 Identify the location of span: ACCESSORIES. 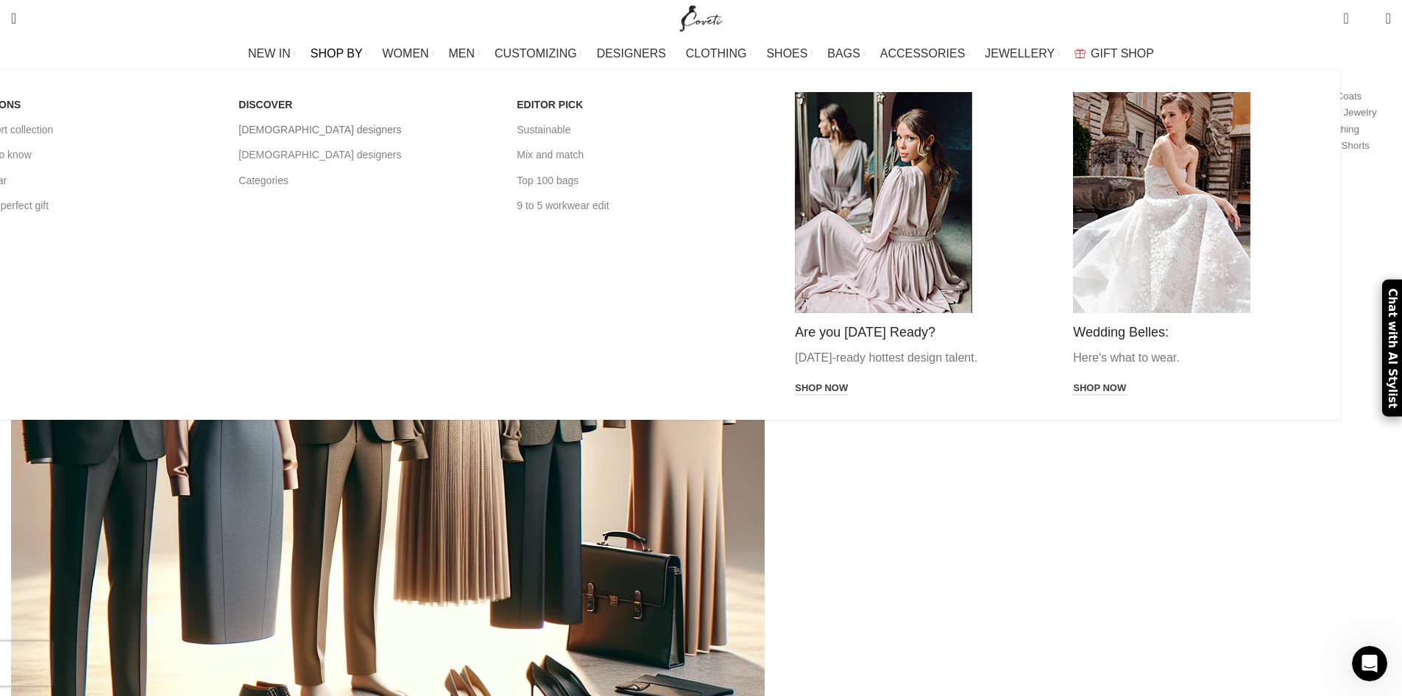
(923, 53).